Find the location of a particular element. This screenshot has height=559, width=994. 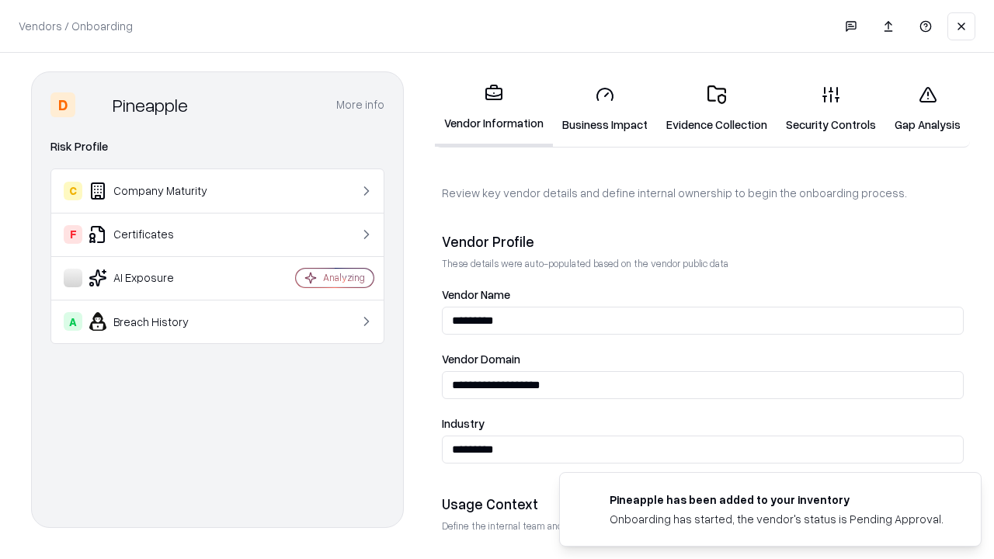

div: Onboarding has started, the vendor's status is Pending Approval. is located at coordinates (777, 519).